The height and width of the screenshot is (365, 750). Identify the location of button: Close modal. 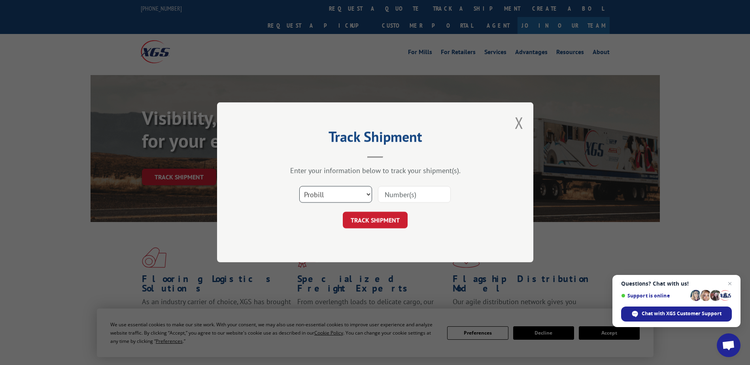
(519, 123).